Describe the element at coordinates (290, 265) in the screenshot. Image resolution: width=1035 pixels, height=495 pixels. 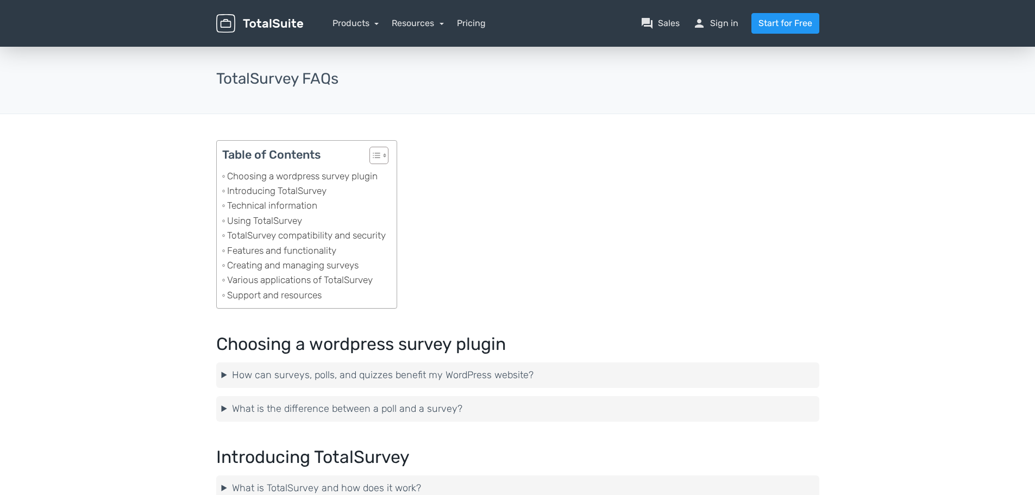
I see `a: Creating and managing surveys` at that location.